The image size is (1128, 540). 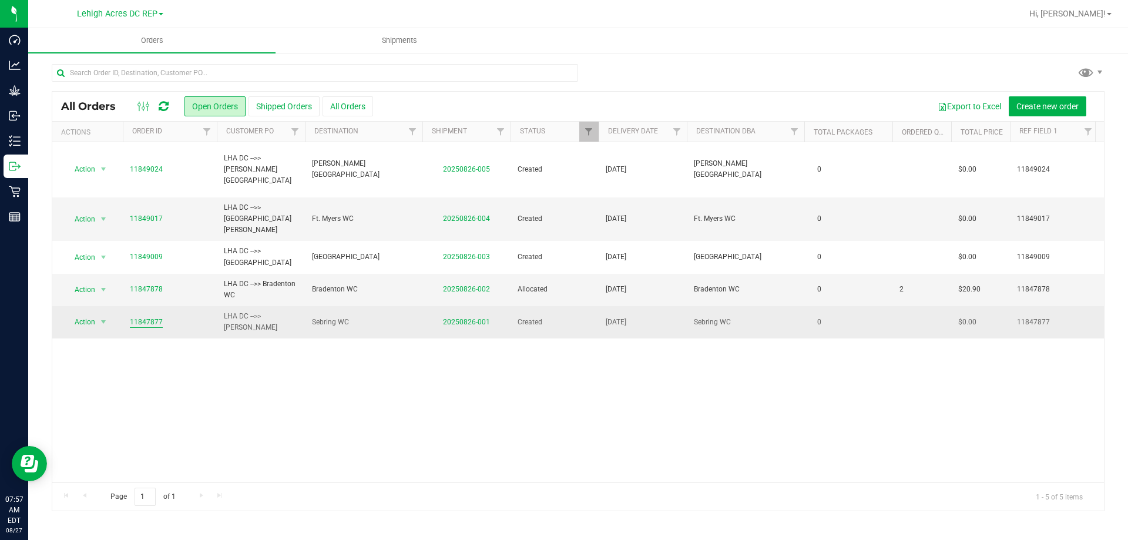 What do you see at coordinates (146, 169) in the screenshot?
I see `a: 11849024` at bounding box center [146, 169].